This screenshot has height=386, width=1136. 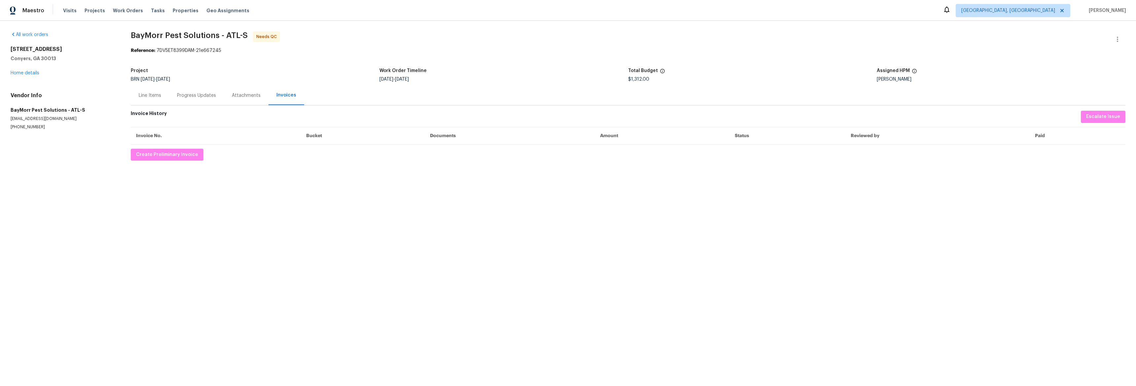 I want to click on div: Progress Updates, so click(x=196, y=95).